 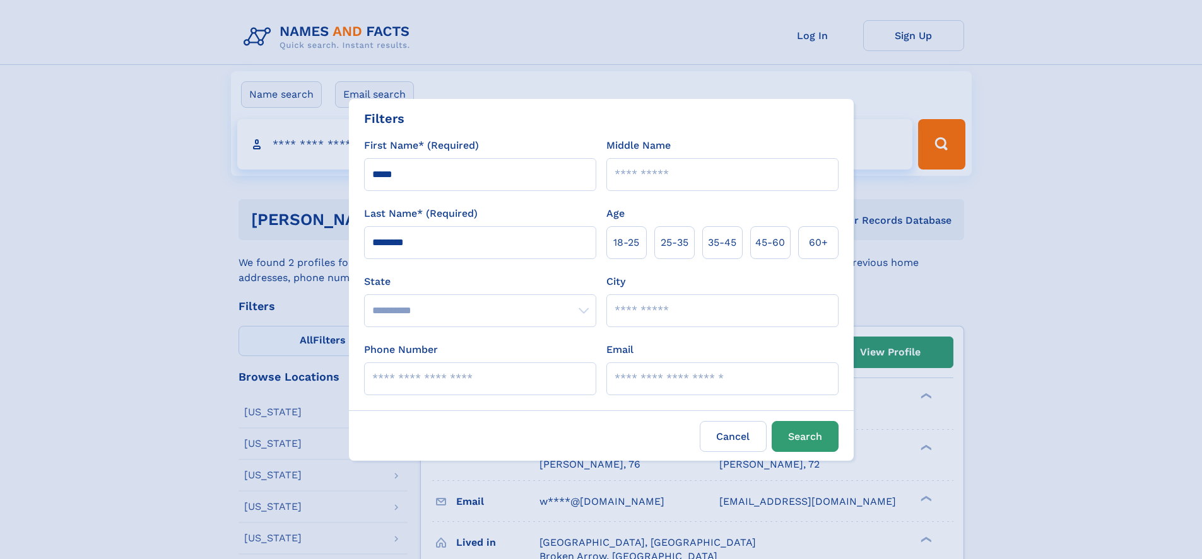 I want to click on button: Search, so click(x=805, y=436).